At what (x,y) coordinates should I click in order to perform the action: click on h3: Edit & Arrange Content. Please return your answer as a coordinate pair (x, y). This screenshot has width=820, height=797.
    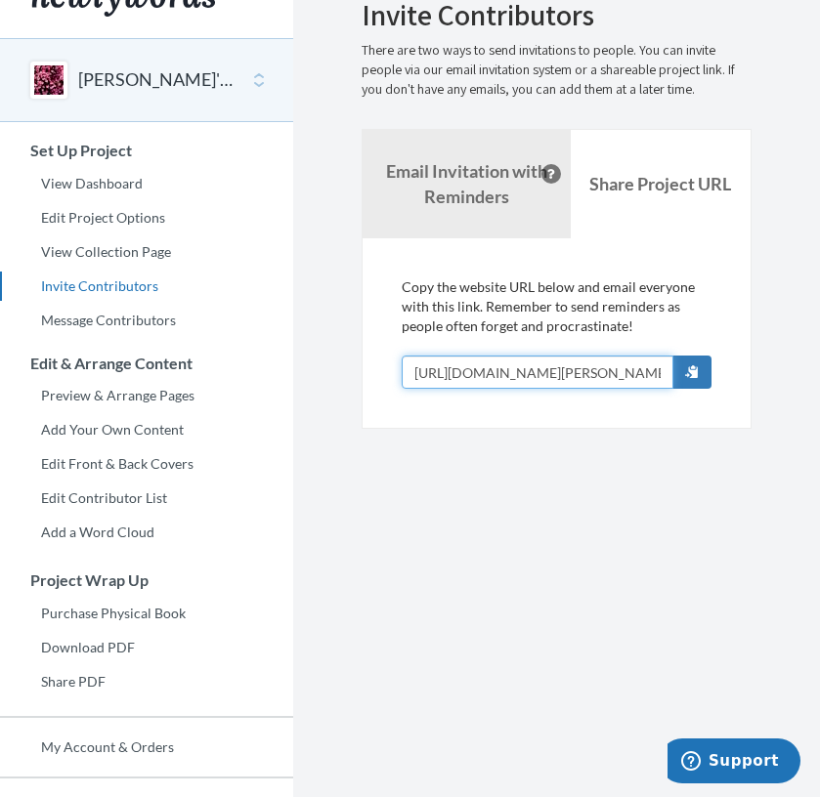
    Looking at the image, I should click on (147, 364).